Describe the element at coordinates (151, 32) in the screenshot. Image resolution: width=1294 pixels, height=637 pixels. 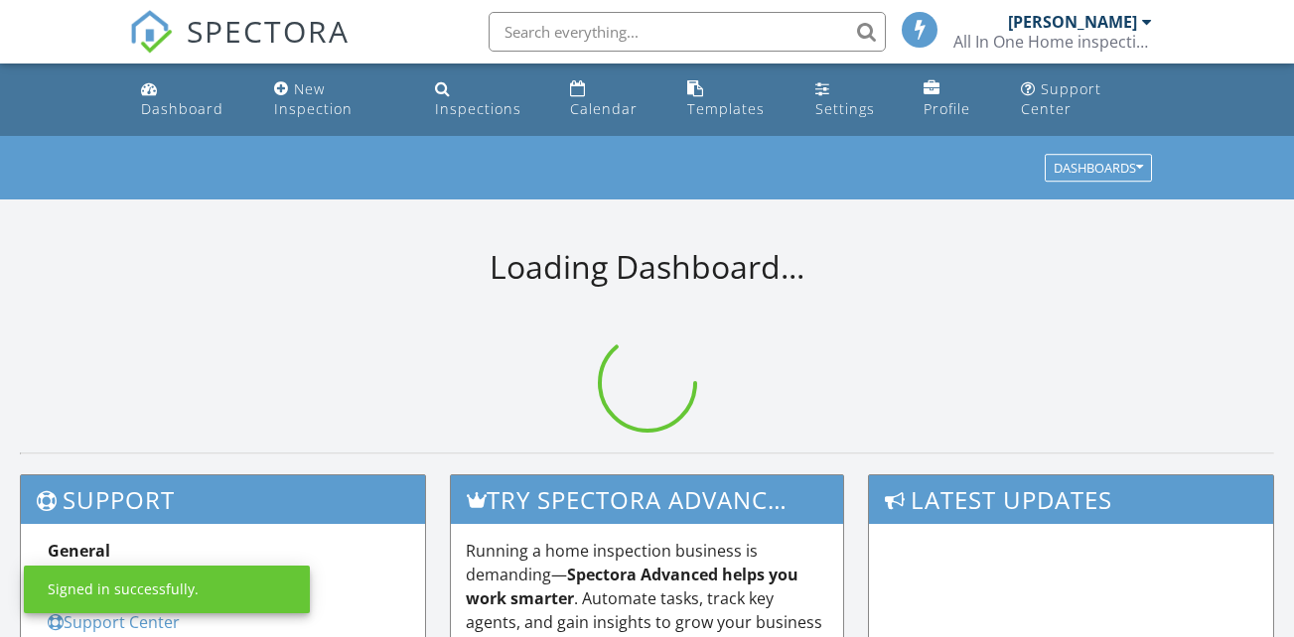
I see `img: The Best Home Inspection Software - Spectora` at that location.